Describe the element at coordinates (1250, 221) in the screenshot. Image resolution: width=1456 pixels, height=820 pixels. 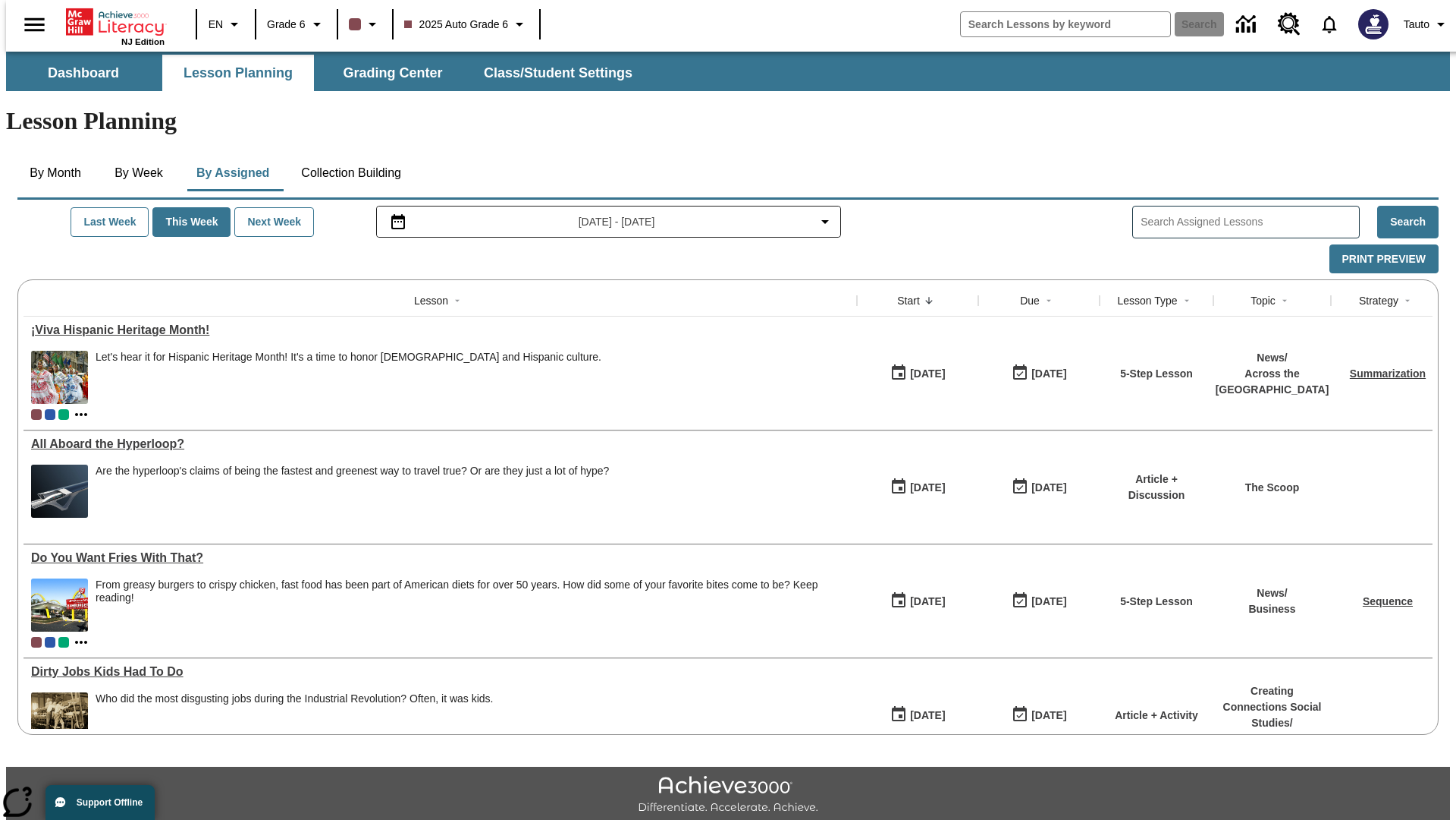
I see `input: Search Assigned Lessons` at that location.